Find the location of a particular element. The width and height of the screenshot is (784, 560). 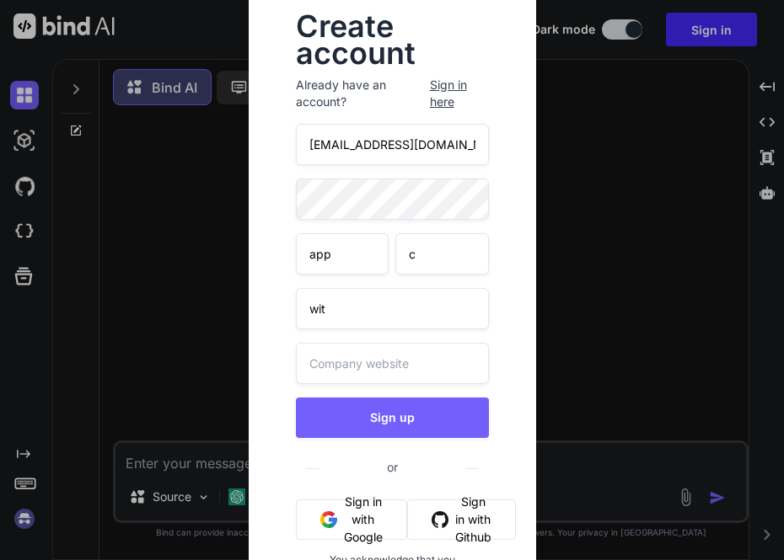

button: Sign in with Github is located at coordinates (461, 520).